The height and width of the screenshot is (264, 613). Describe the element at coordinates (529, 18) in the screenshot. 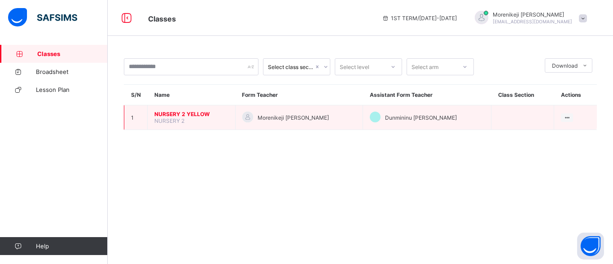

I see `div: MorenikejiAnietie-Joseph` at that location.